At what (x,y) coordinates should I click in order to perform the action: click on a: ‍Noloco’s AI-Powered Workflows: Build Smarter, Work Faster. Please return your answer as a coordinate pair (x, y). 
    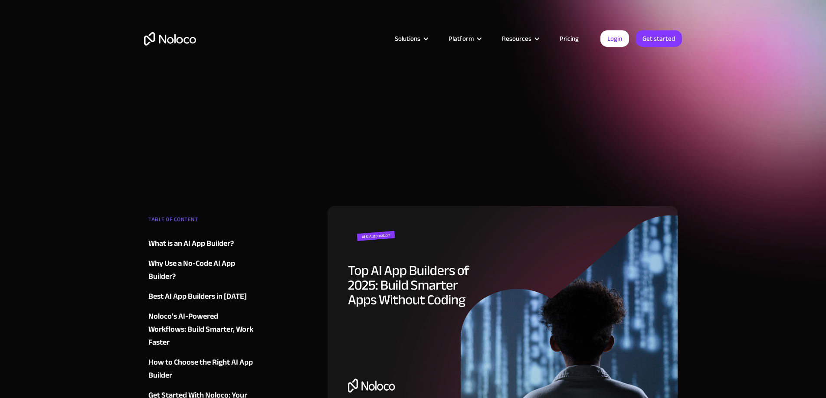
    Looking at the image, I should click on (201, 330).